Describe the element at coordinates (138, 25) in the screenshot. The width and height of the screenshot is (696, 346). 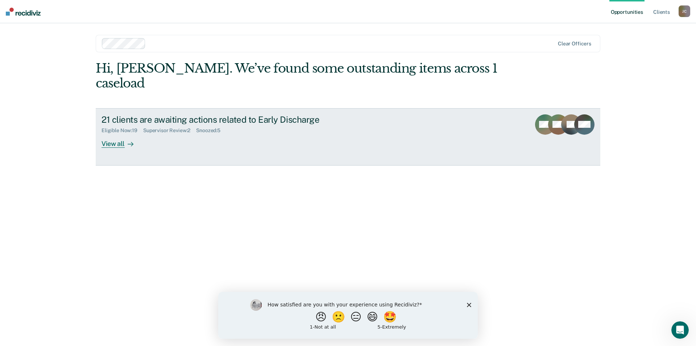
I see `button: 3` at that location.